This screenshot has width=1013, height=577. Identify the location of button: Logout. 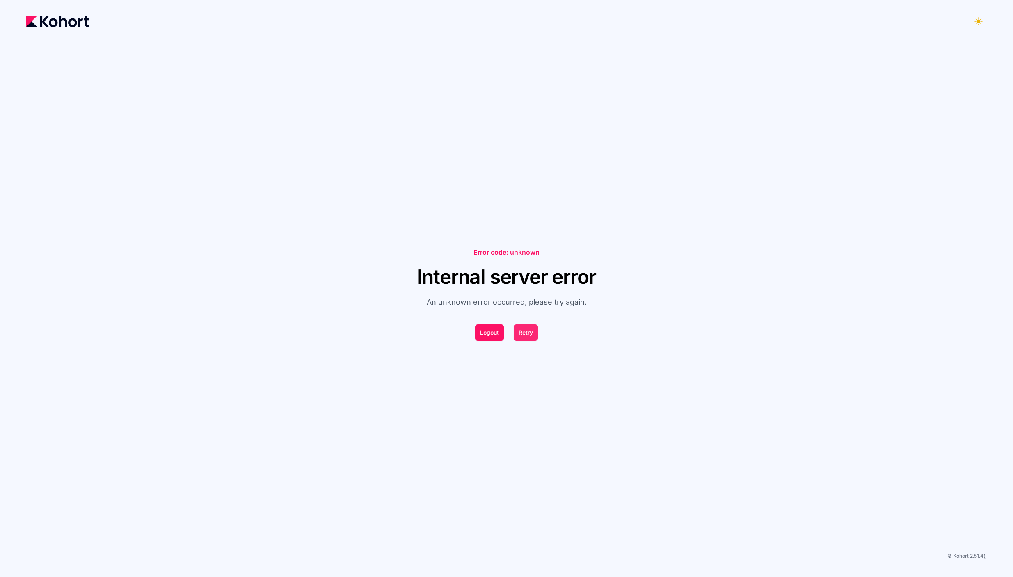
(490, 333).